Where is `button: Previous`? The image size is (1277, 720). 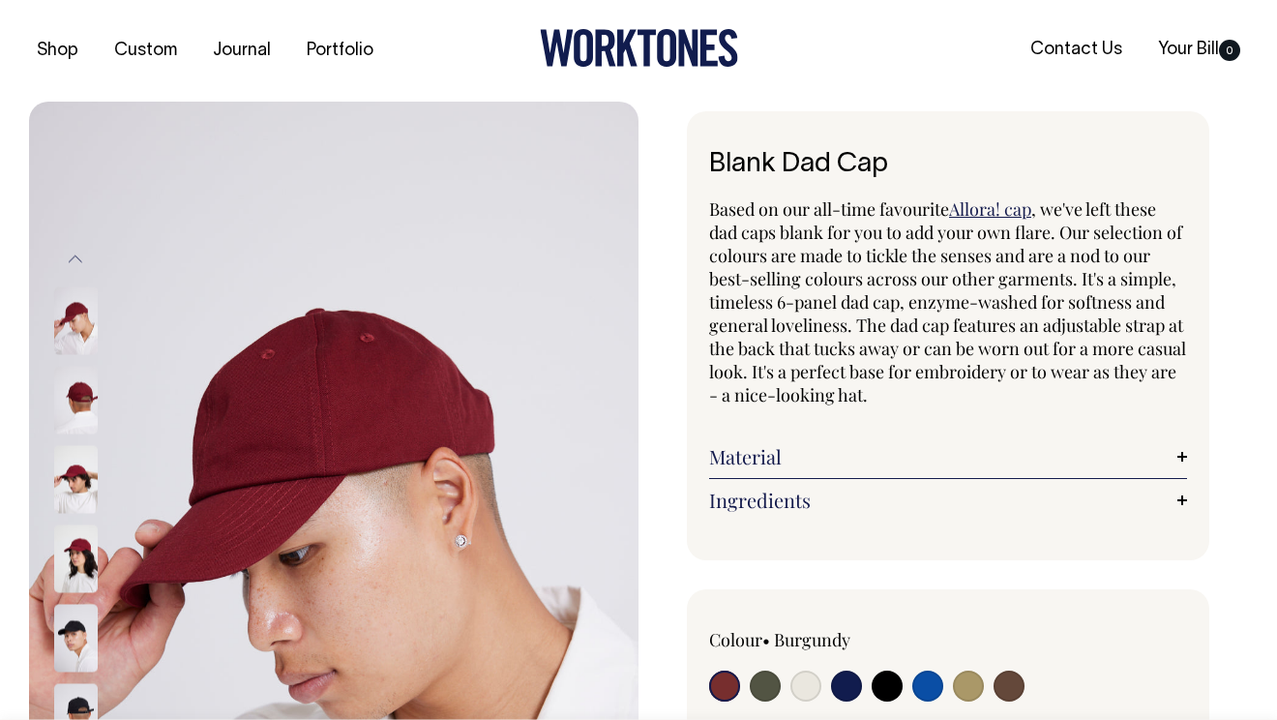 button: Previous is located at coordinates (75, 259).